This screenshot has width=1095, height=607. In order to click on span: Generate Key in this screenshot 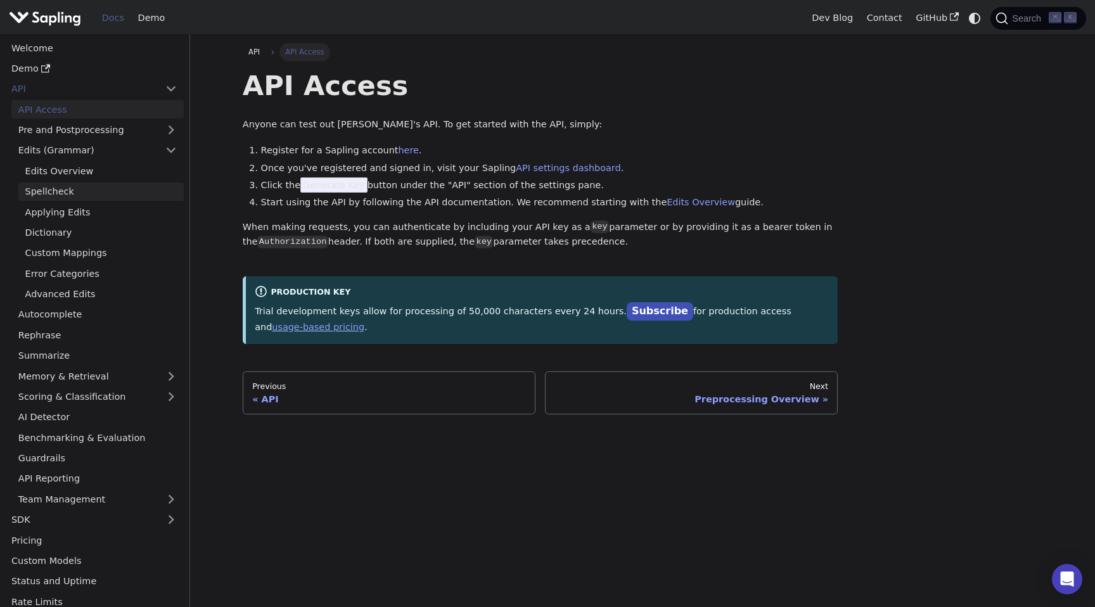, I will do `click(334, 185)`.